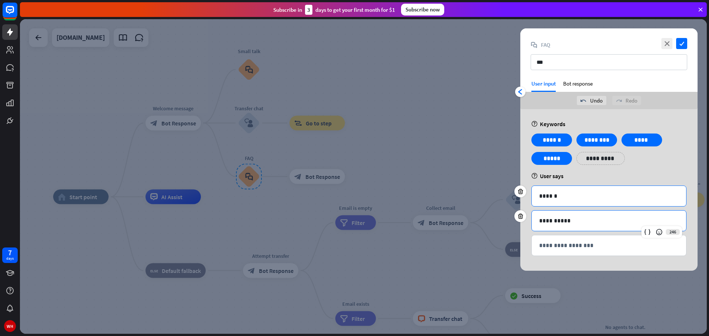  Describe the element at coordinates (546, 45) in the screenshot. I see `span: FAQ` at that location.